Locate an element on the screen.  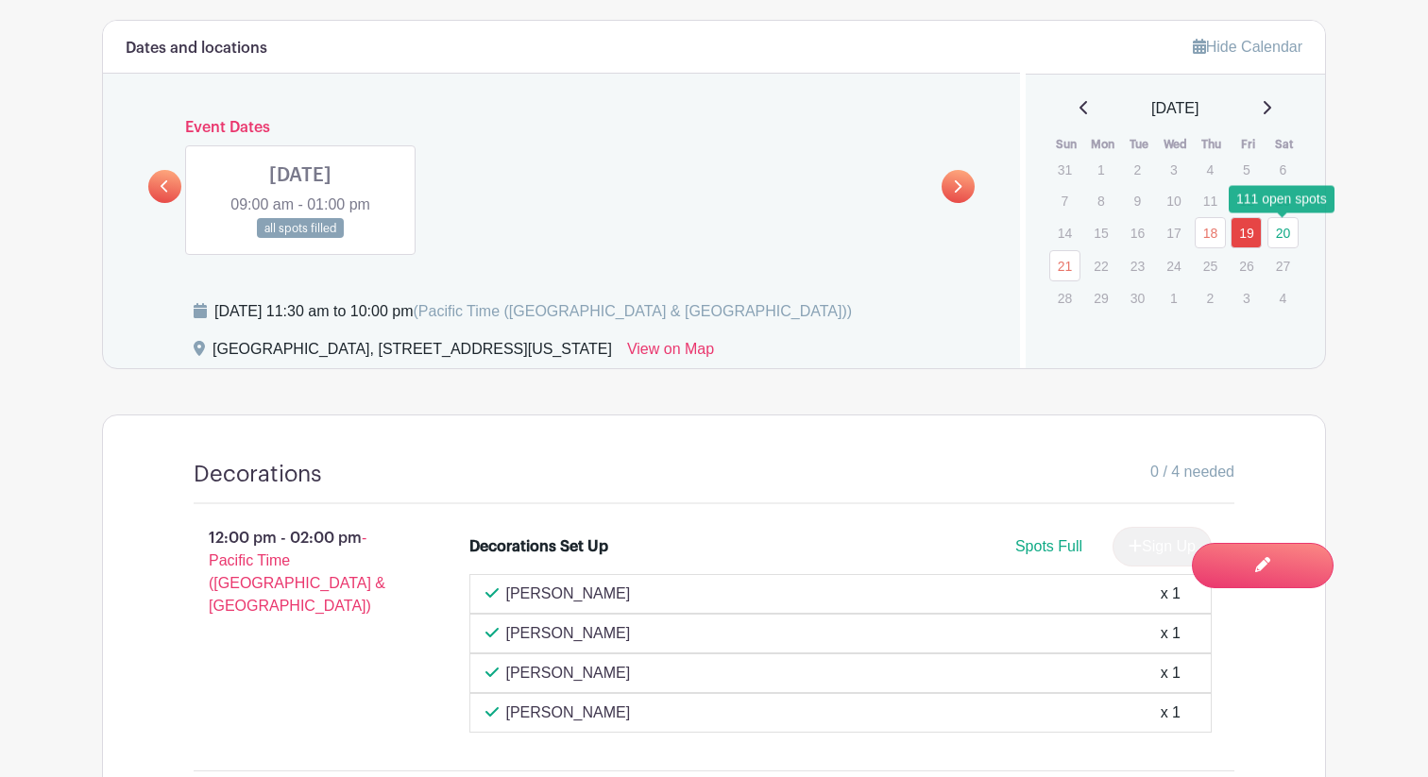
th: Tue is located at coordinates (1139, 144).